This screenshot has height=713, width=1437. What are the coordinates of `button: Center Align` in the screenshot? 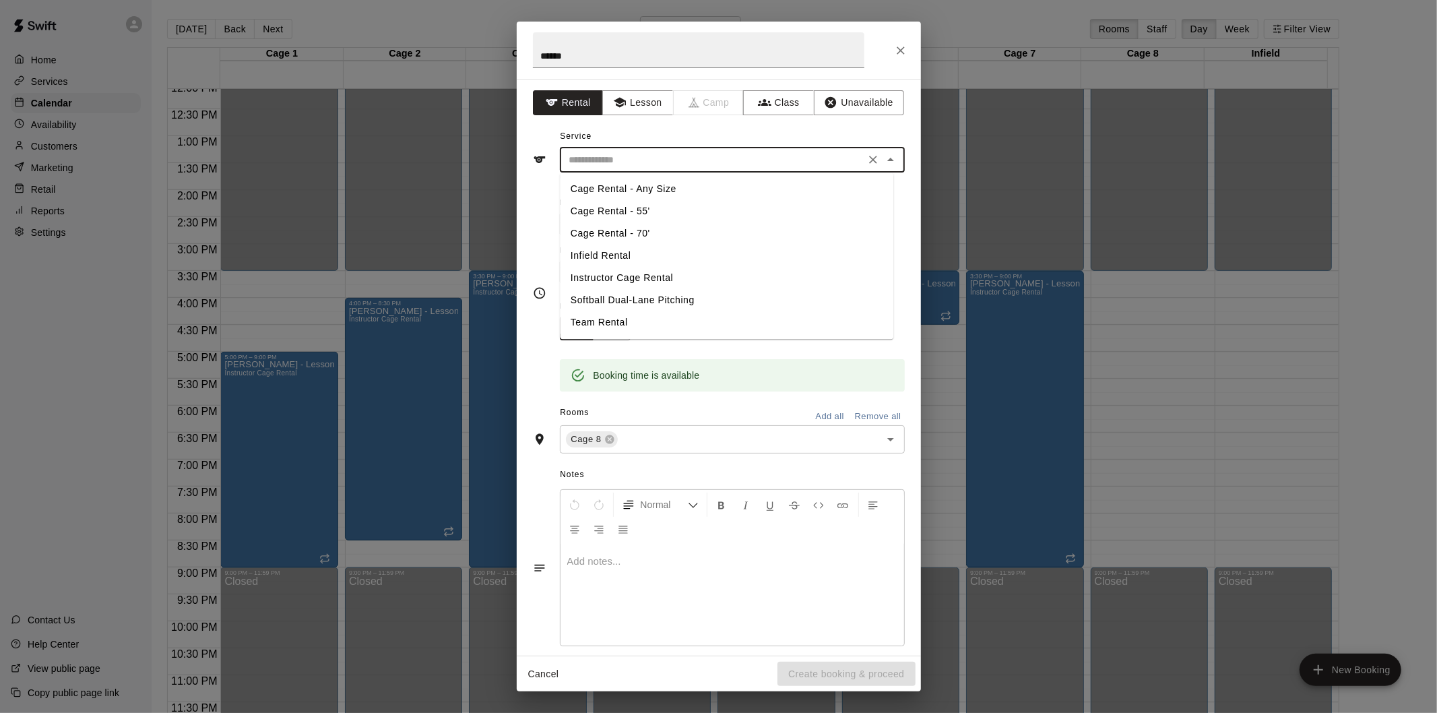 It's located at (575, 529).